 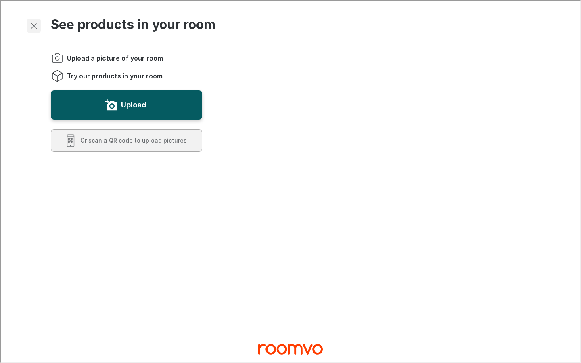 I want to click on span: Try our products in your room, so click(x=114, y=75).